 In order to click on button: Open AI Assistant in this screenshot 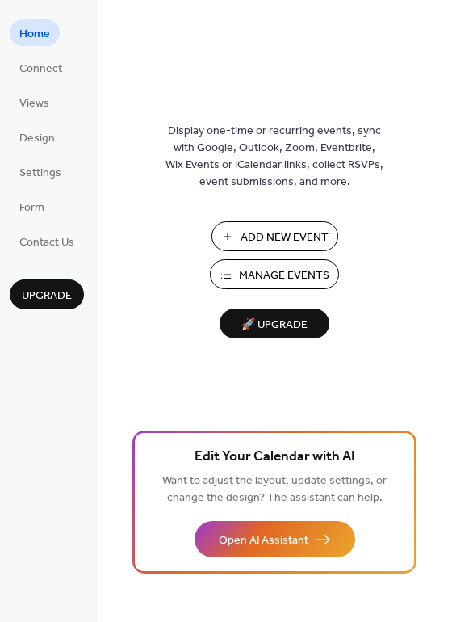, I will do `click(275, 539)`.